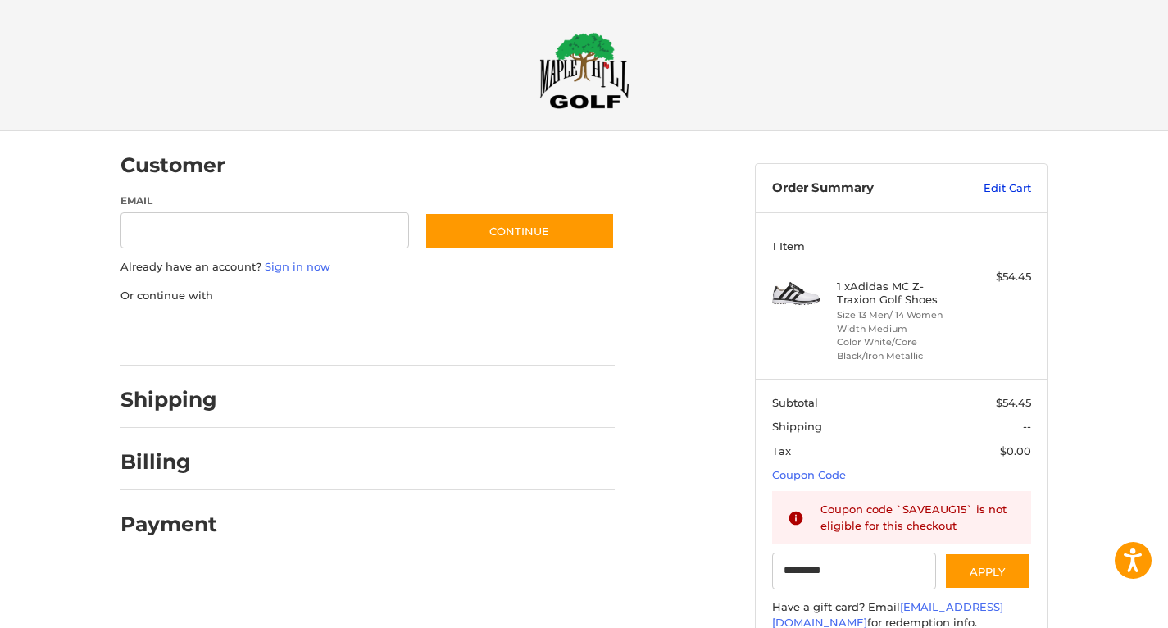 The width and height of the screenshot is (1168, 628). I want to click on span: $0.00, so click(1016, 451).